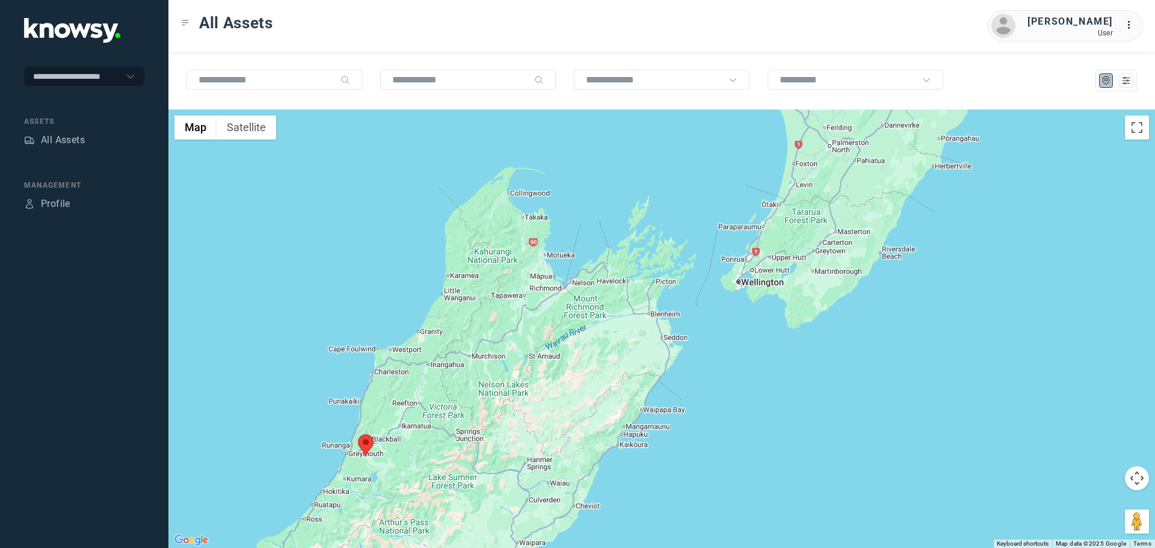 This screenshot has width=1155, height=548. Describe the element at coordinates (63, 140) in the screenshot. I see `div: All Assets` at that location.